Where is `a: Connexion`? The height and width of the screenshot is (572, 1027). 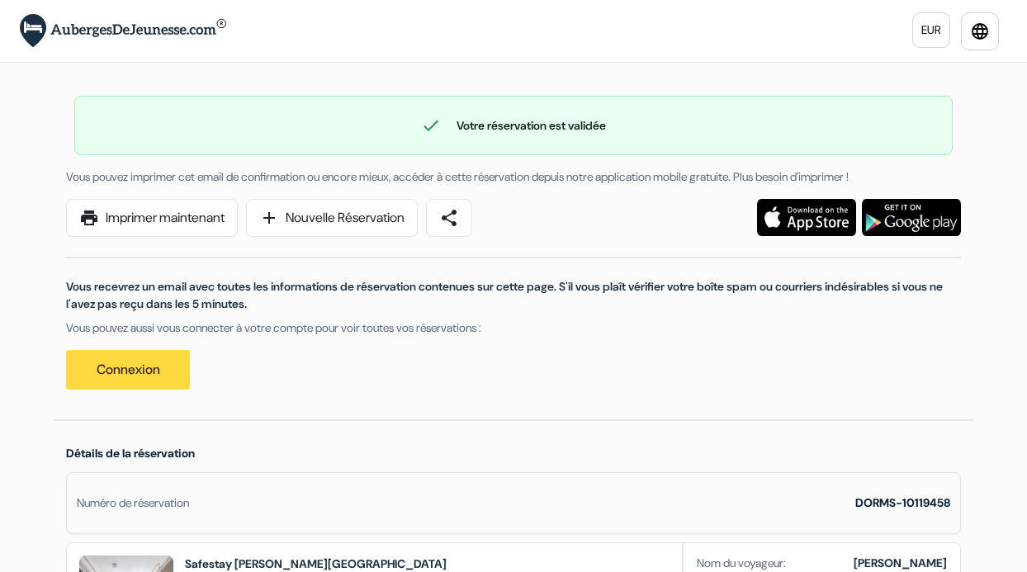 a: Connexion is located at coordinates (128, 370).